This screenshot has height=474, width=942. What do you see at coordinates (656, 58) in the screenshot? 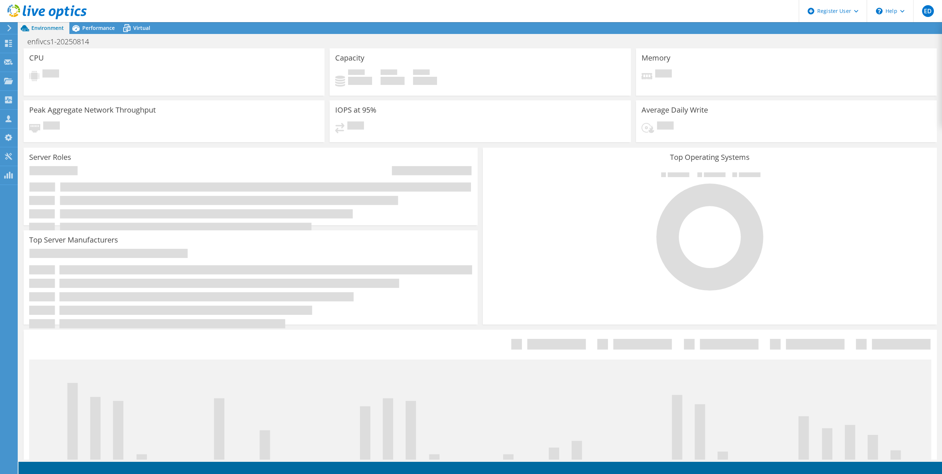
I see `h3: Memory` at bounding box center [656, 58].